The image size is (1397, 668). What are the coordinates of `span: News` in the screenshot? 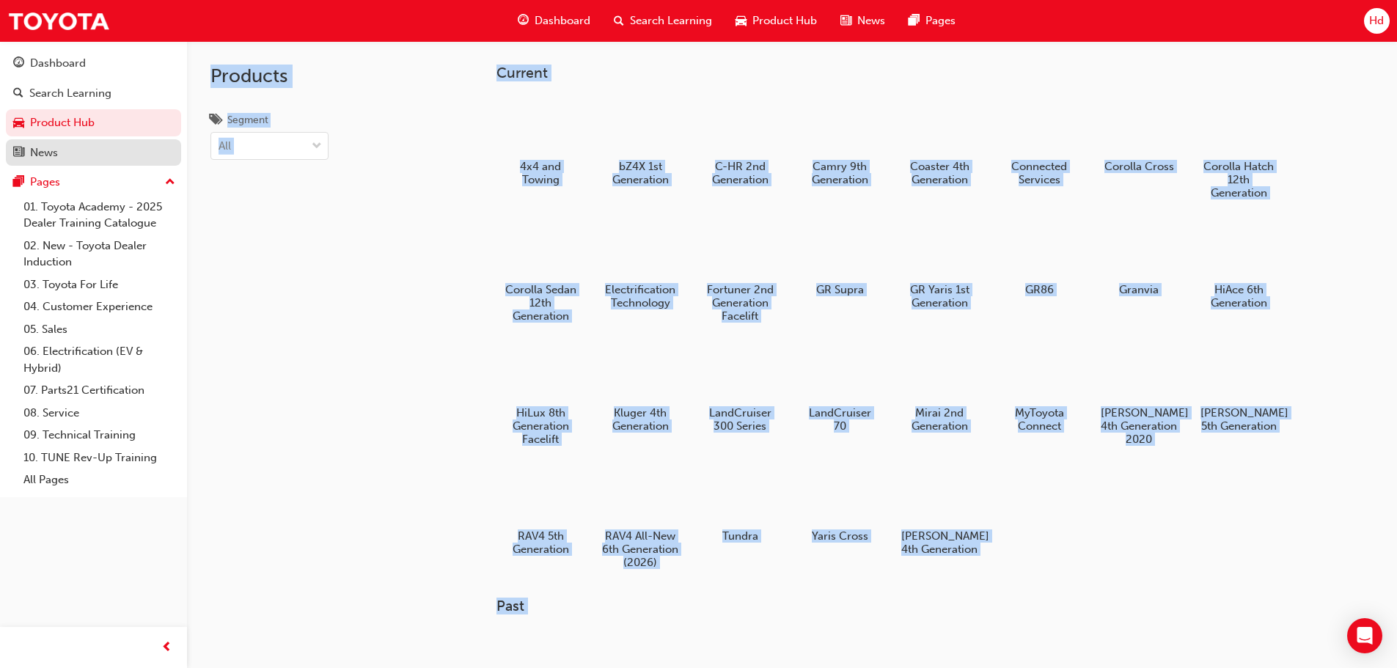 It's located at (871, 21).